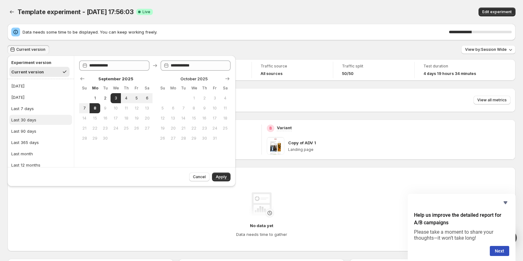  Describe the element at coordinates (28, 72) in the screenshot. I see `div: Current version` at that location.